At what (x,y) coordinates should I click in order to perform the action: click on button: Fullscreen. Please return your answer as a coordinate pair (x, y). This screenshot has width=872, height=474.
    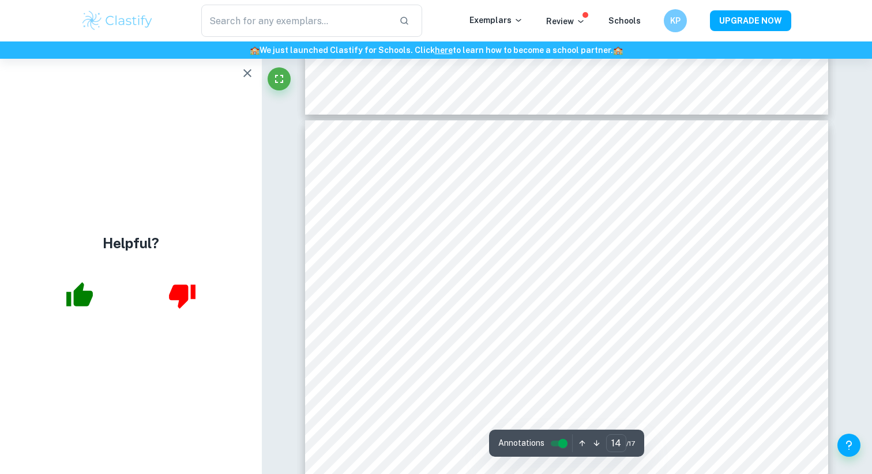
    Looking at the image, I should click on (279, 79).